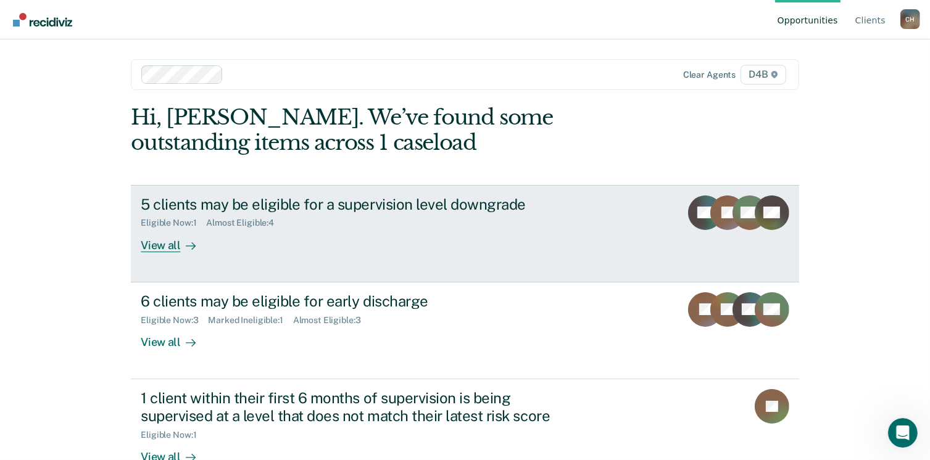 The width and height of the screenshot is (930, 460). Describe the element at coordinates (709, 75) in the screenshot. I see `div: Clear agents` at that location.